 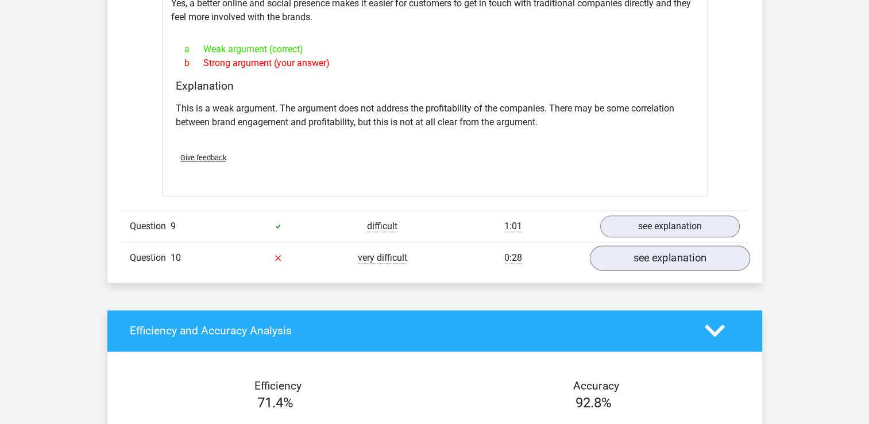 What do you see at coordinates (435, 115) in the screenshot?
I see `p: This is a weak argument. The argument does not address the profitability of the companies. There ...` at bounding box center [435, 115].